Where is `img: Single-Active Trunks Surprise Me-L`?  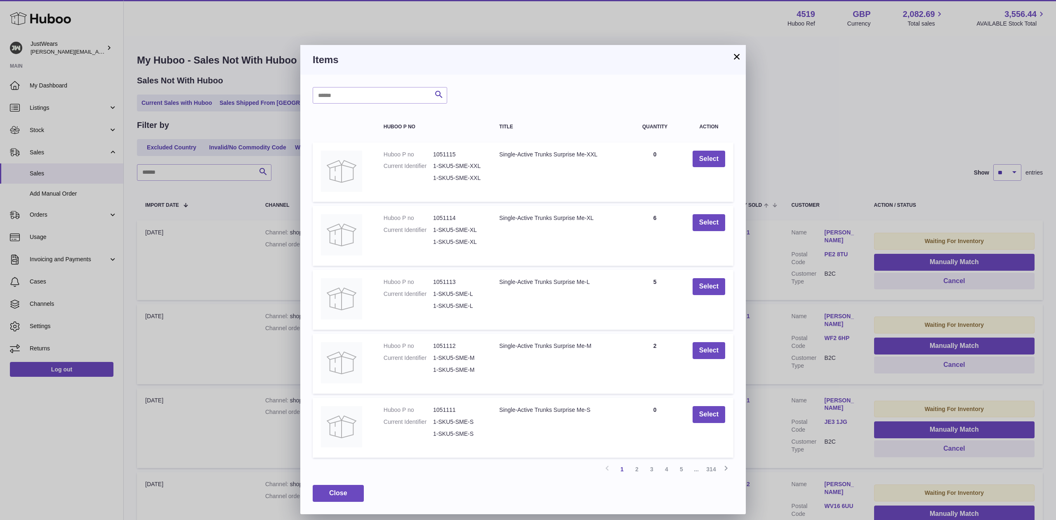
img: Single-Active Trunks Surprise Me-L is located at coordinates (341, 299).